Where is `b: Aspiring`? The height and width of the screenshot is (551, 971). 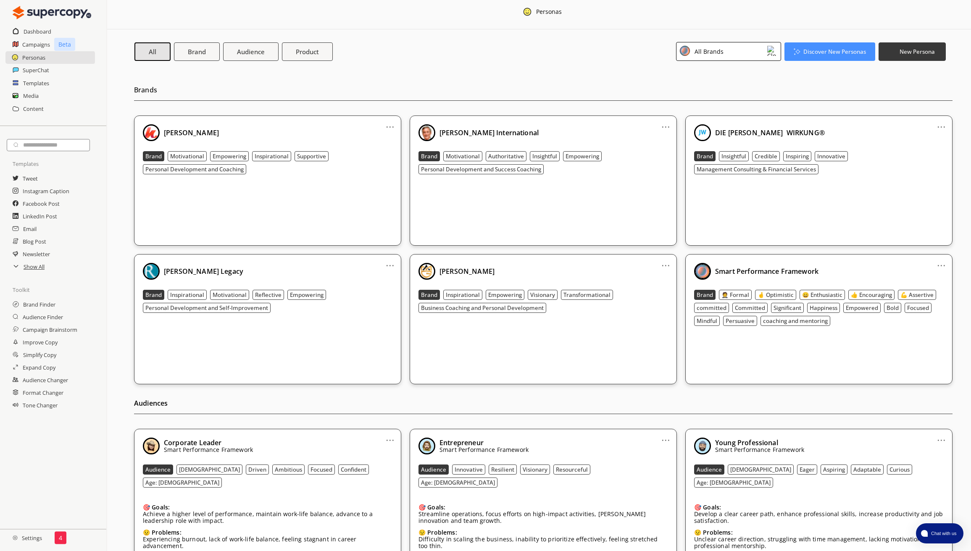 b: Aspiring is located at coordinates (834, 470).